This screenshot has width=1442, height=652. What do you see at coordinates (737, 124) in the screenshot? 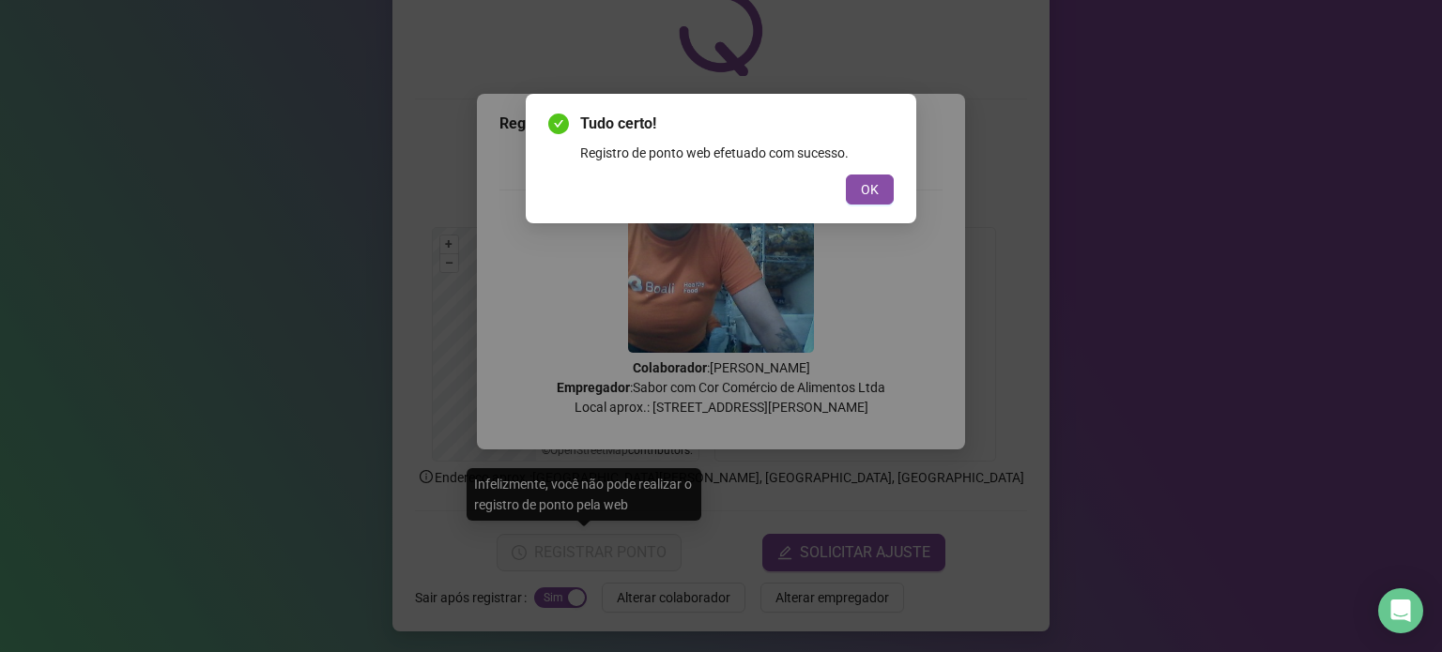
I see `span: Tudo certo!` at bounding box center [737, 124].